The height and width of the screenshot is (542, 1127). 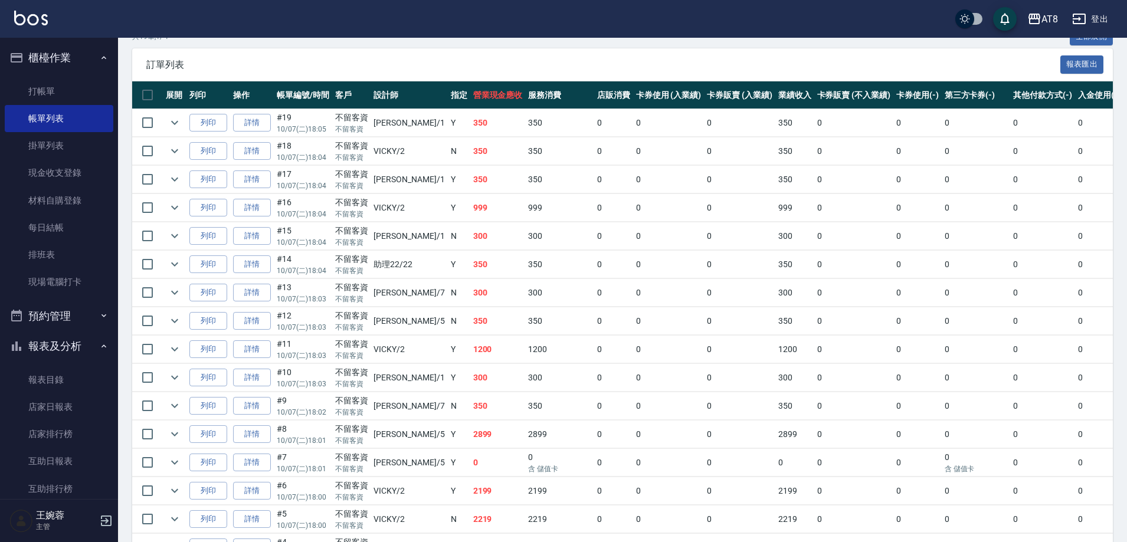 What do you see at coordinates (498, 434) in the screenshot?
I see `td: 2899` at bounding box center [498, 434].